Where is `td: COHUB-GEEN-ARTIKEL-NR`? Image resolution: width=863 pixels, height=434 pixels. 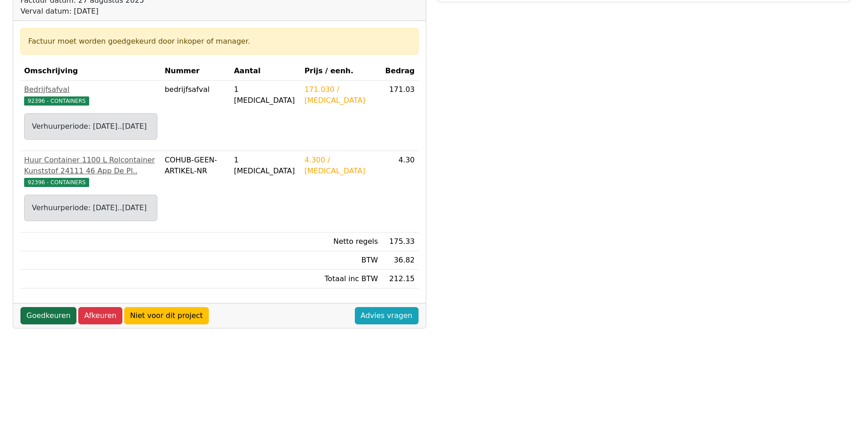
td: COHUB-GEEN-ARTIKEL-NR is located at coordinates (196, 192).